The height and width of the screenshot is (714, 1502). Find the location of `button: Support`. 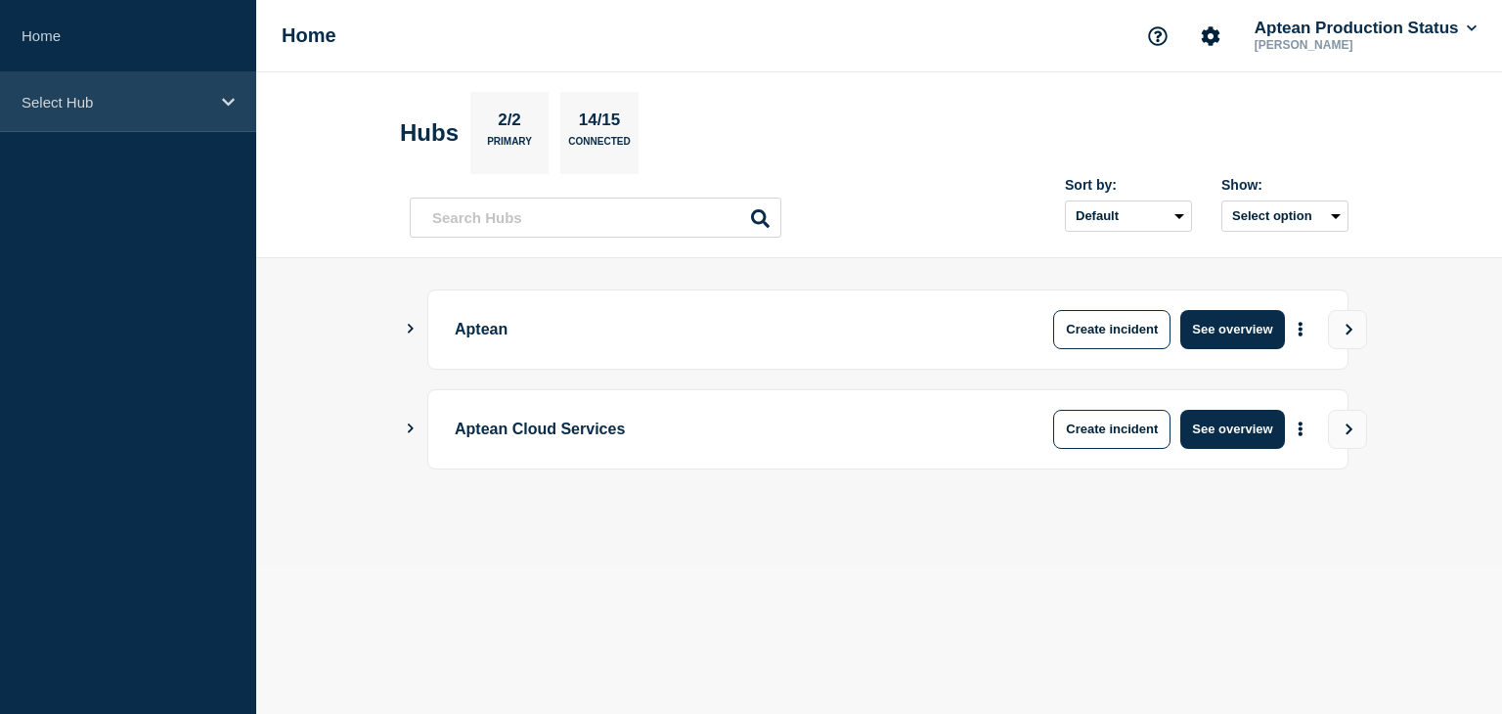

button: Support is located at coordinates (1158, 36).